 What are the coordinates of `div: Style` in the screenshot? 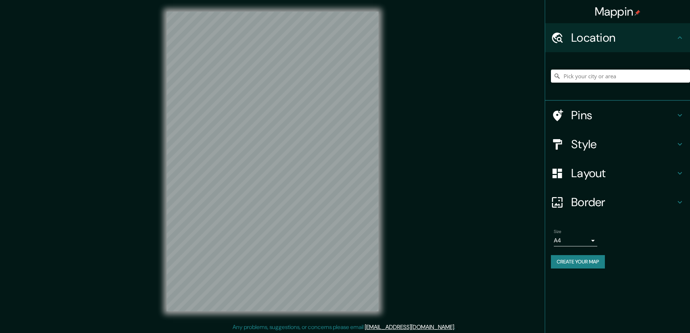 It's located at (618, 144).